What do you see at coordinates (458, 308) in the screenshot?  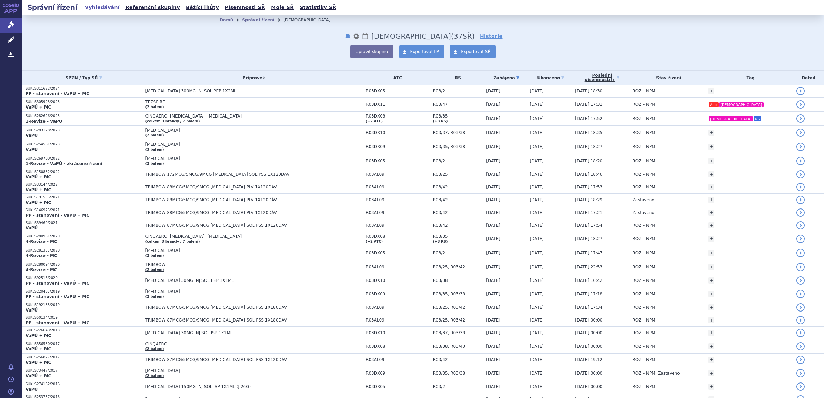 I see `span: R03/25, R03/42` at bounding box center [458, 308].